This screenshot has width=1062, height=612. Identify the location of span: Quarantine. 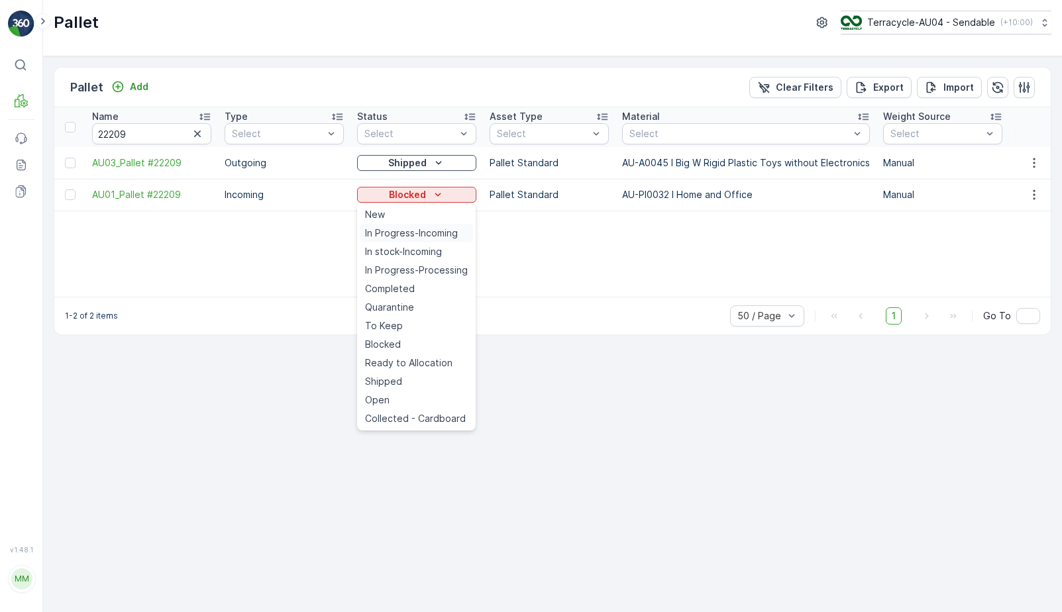
(389, 307).